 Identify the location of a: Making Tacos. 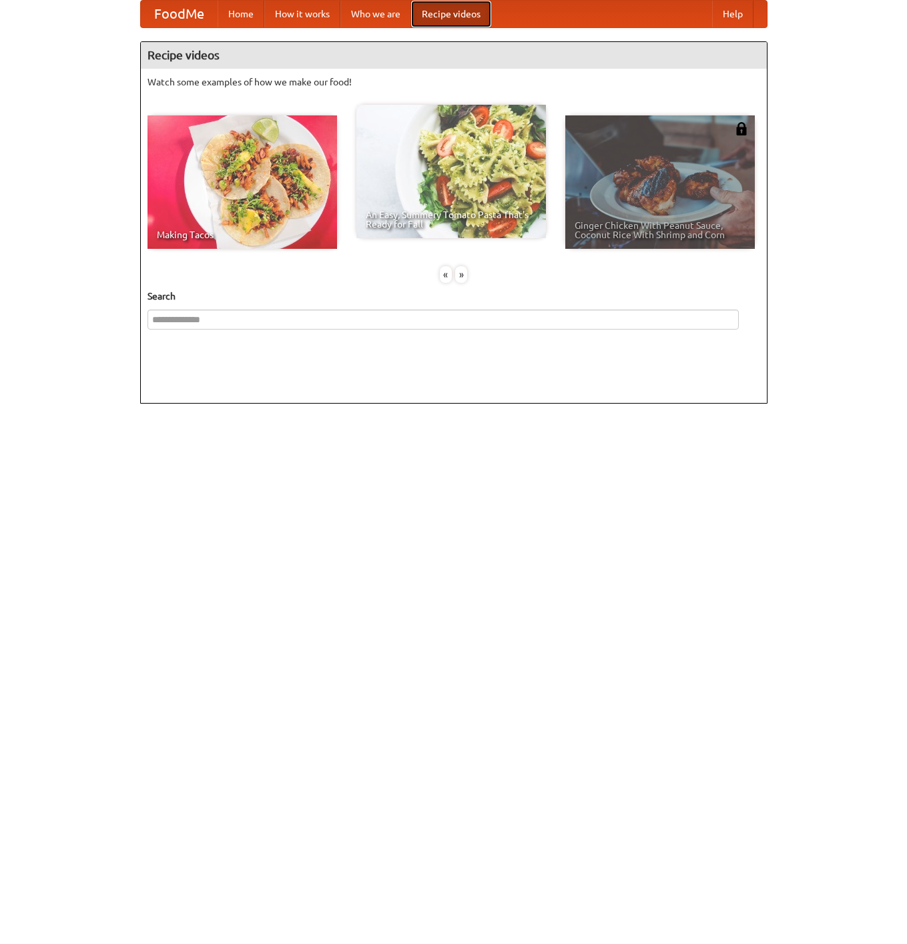
(242, 182).